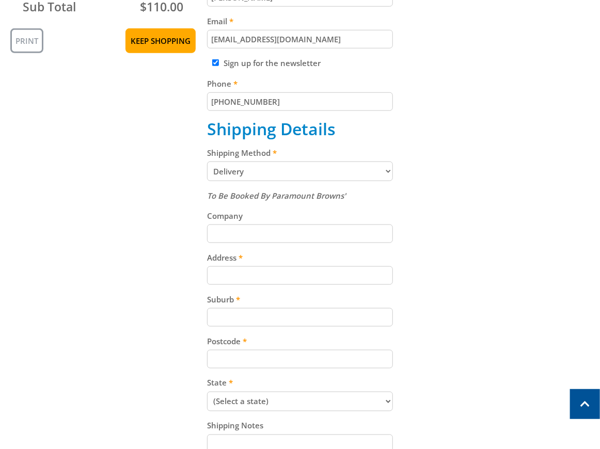 Image resolution: width=600 pixels, height=449 pixels. What do you see at coordinates (300, 341) in the screenshot?
I see `label: Postcode` at bounding box center [300, 341].